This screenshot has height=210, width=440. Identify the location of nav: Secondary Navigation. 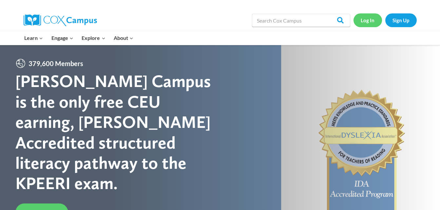
(385, 20).